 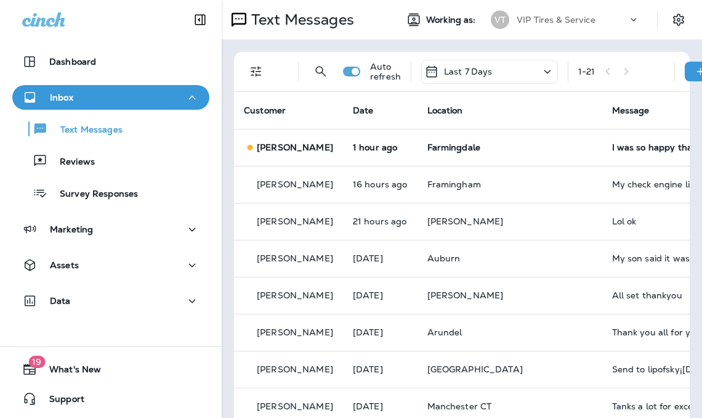 What do you see at coordinates (445, 332) in the screenshot?
I see `span: Arundel` at bounding box center [445, 332].